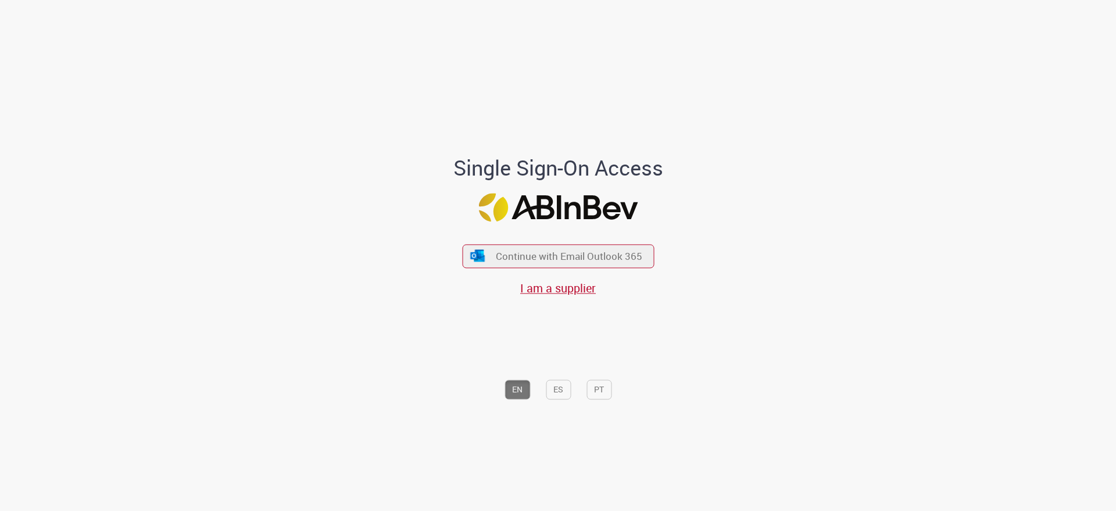 This screenshot has width=1116, height=511. I want to click on button: ES, so click(558, 390).